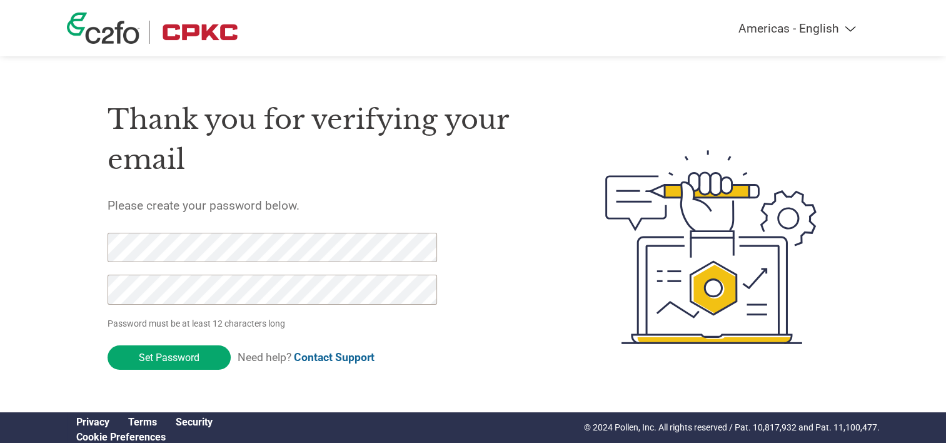 The width and height of the screenshot is (946, 443). What do you see at coordinates (334, 357) in the screenshot?
I see `a: Contact Support` at bounding box center [334, 357].